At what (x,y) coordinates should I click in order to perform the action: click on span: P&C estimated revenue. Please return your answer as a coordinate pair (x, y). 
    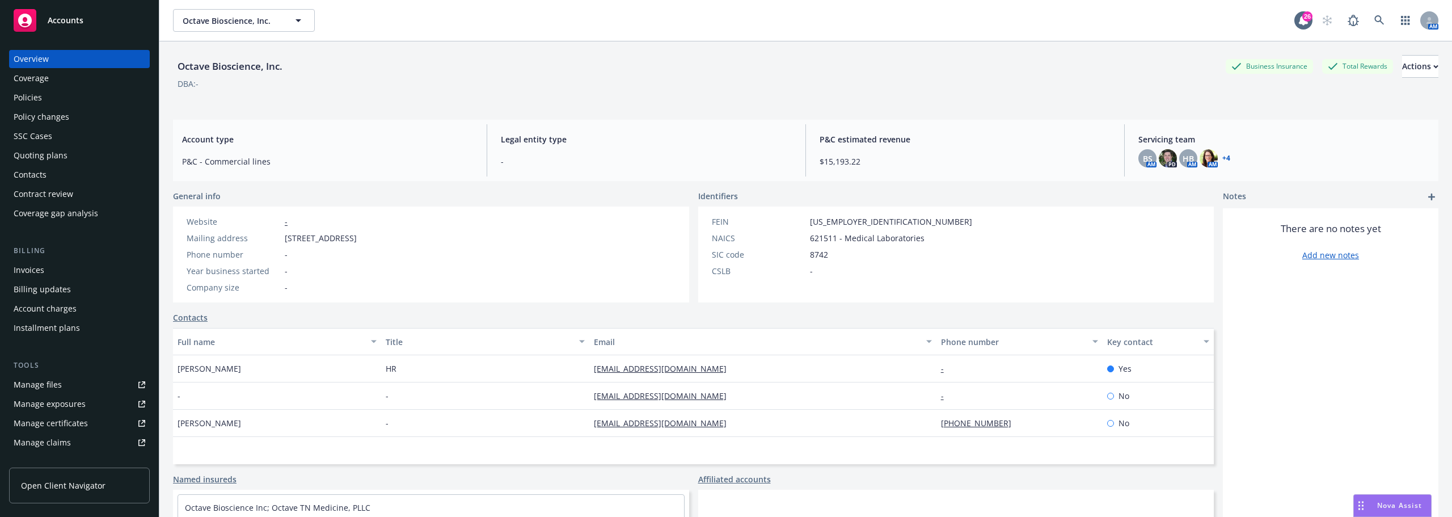
    Looking at the image, I should click on (965, 139).